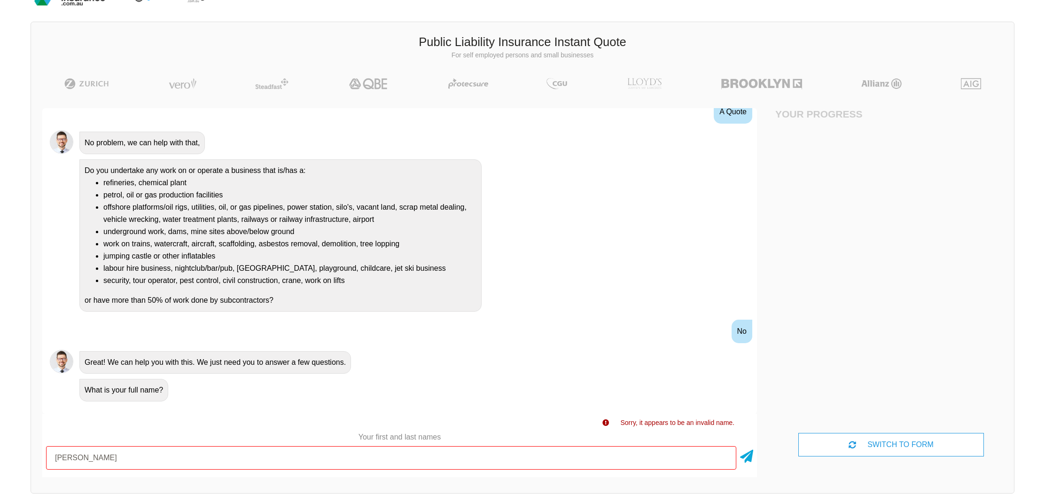  Describe the element at coordinates (399, 437) in the screenshot. I see `p: Your first and last names` at that location.